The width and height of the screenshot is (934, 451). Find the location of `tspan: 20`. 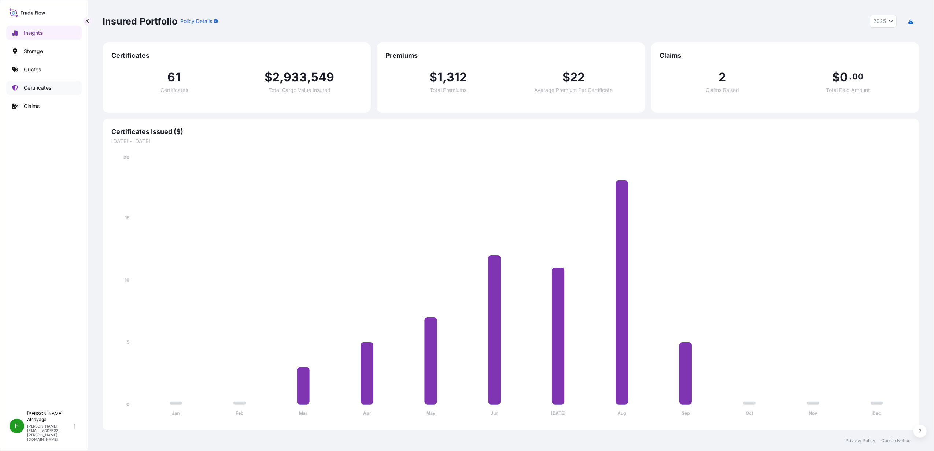

tspan: 20 is located at coordinates (126, 157).